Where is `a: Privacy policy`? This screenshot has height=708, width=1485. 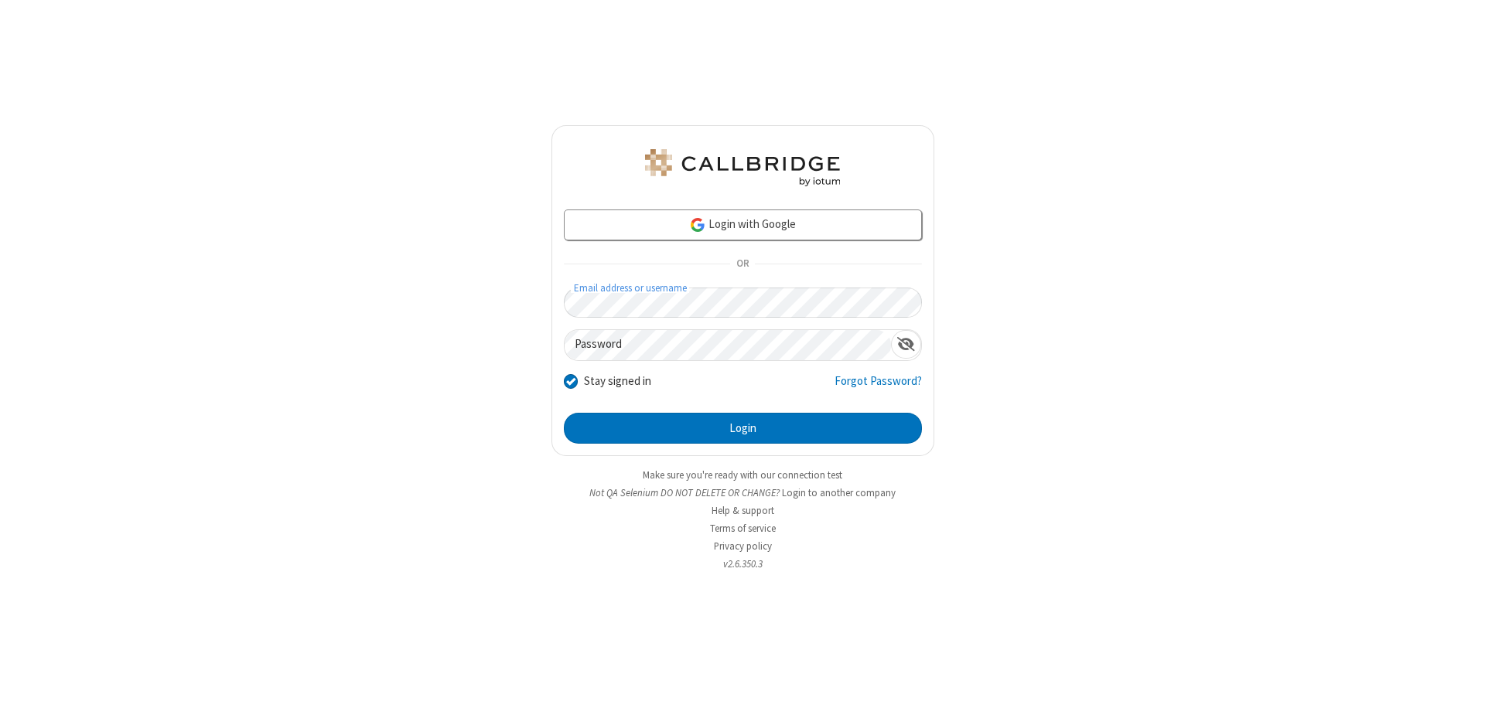
a: Privacy policy is located at coordinates (742, 546).